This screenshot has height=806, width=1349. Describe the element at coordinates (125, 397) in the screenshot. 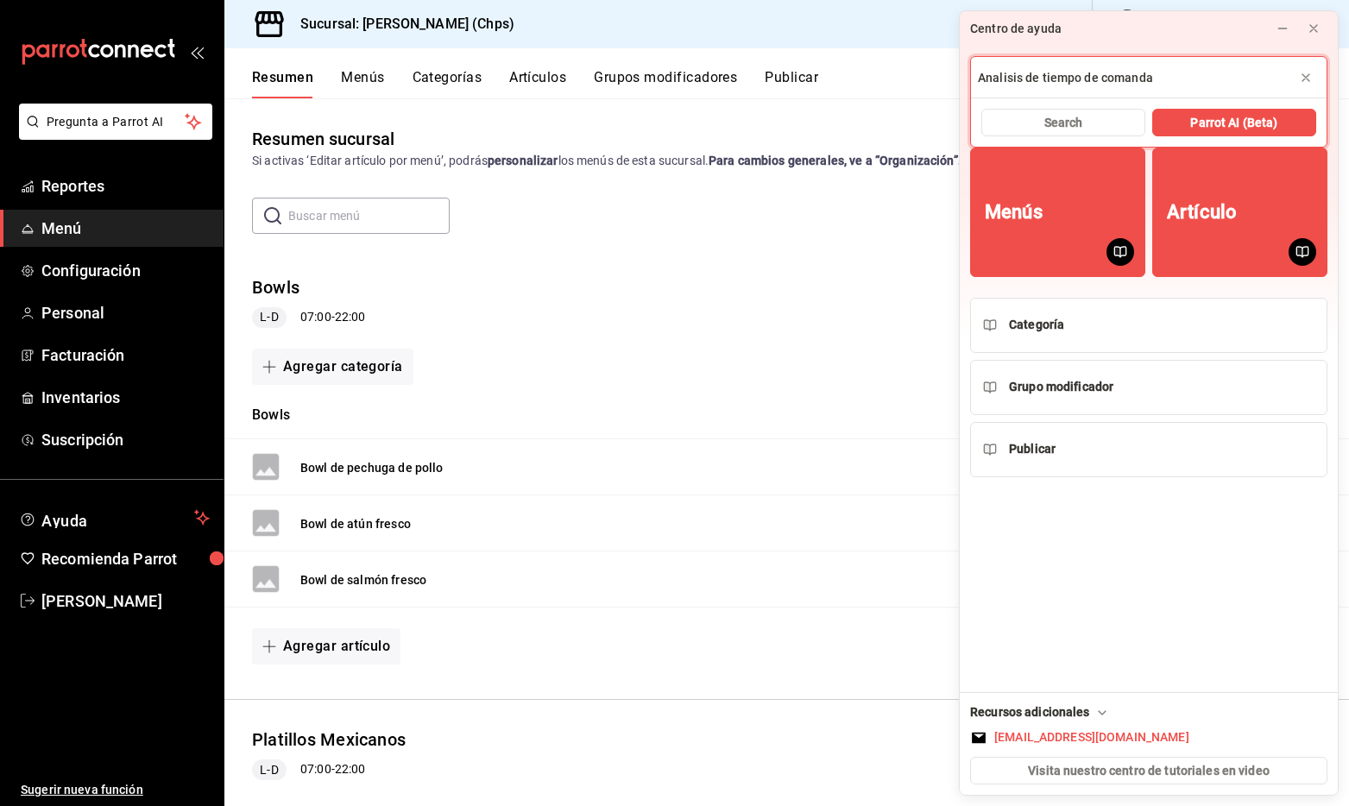

I see `span: Inventarios` at that location.